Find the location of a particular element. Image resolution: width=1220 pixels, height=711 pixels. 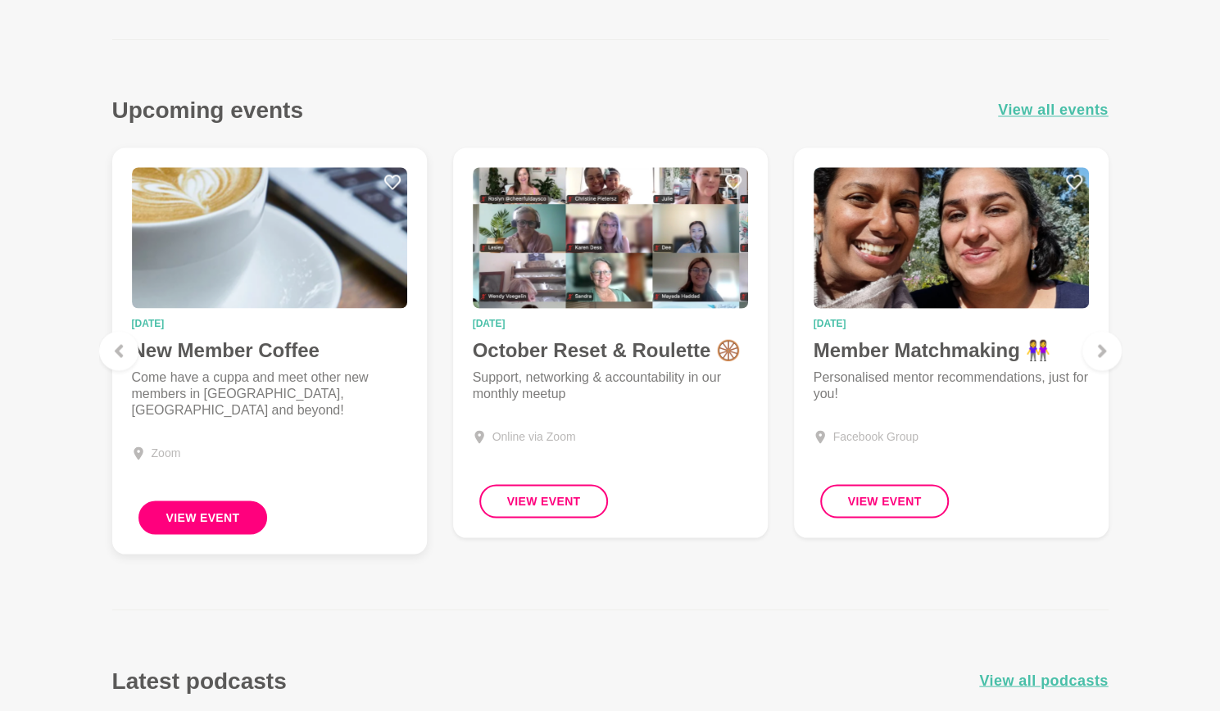

div: Online via Zoom is located at coordinates (534, 436).